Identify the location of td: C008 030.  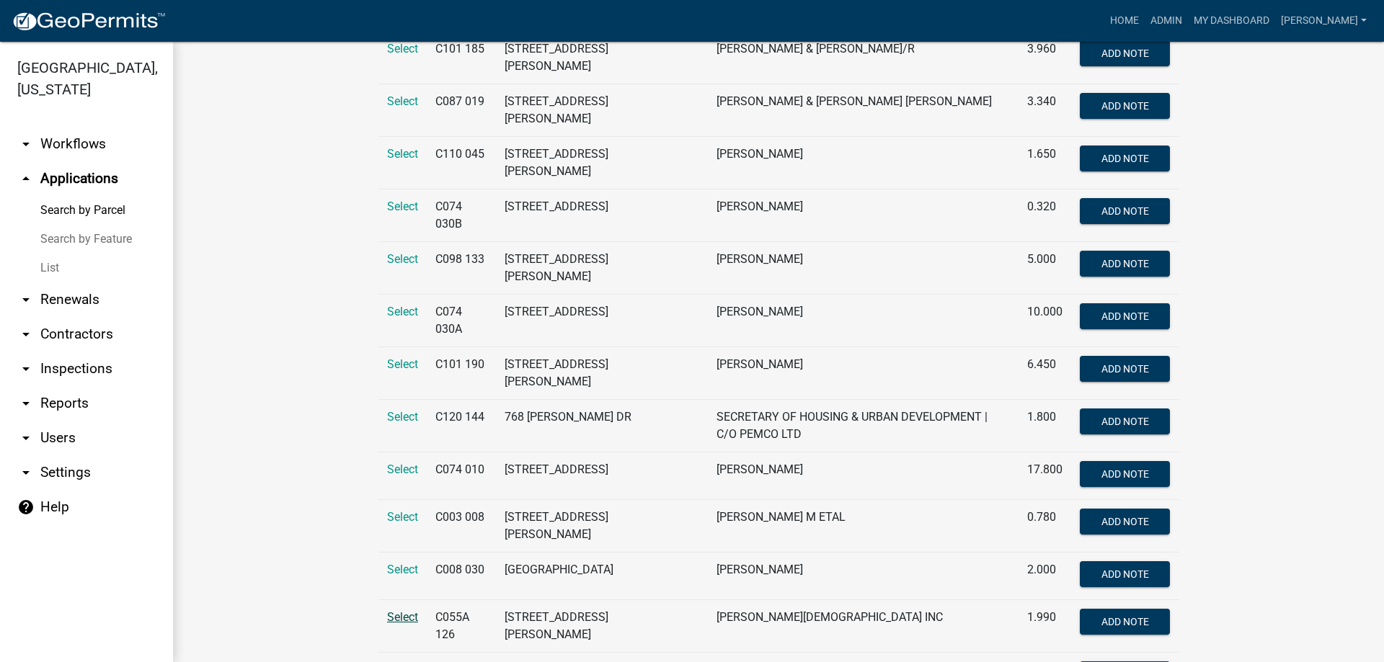
(461, 577).